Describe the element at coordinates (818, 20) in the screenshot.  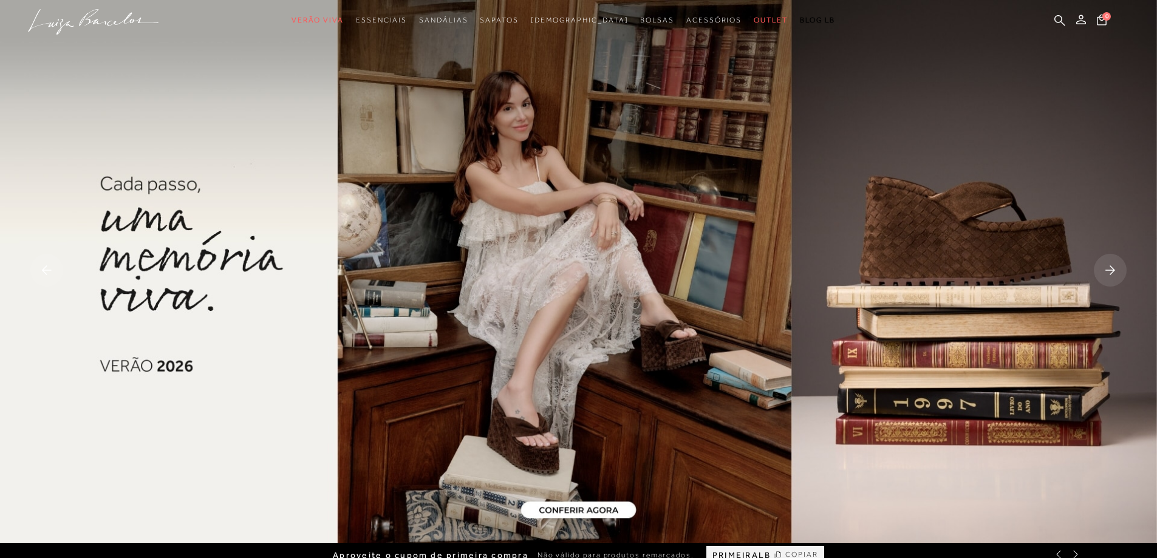
I see `a: BLOG LB` at that location.